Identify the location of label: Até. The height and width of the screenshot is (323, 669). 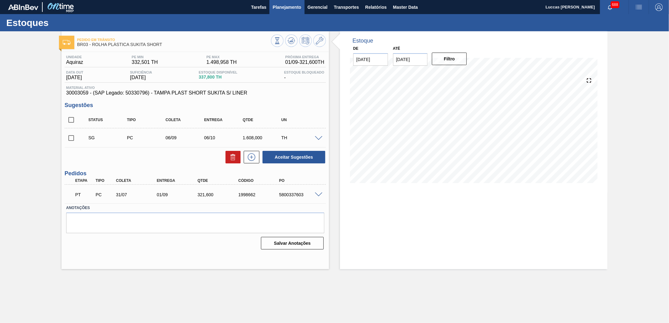
(396, 49).